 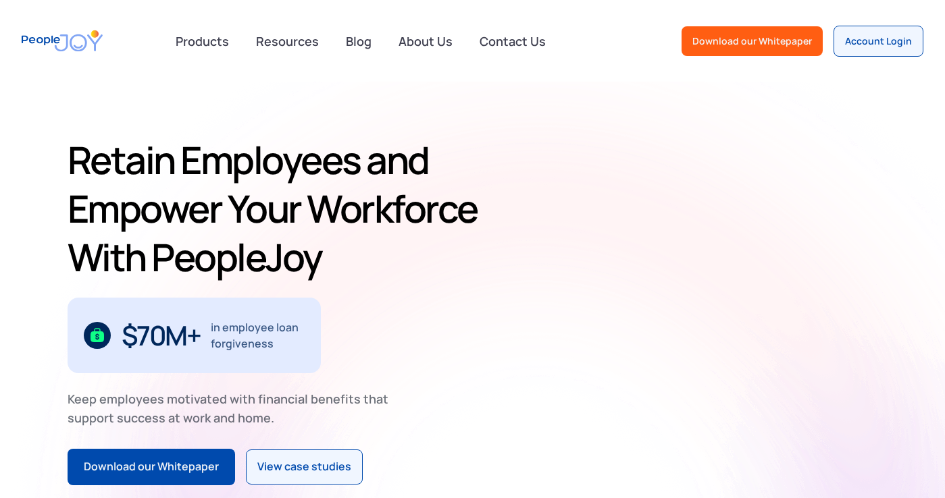 I want to click on a: Account Login, so click(x=878, y=41).